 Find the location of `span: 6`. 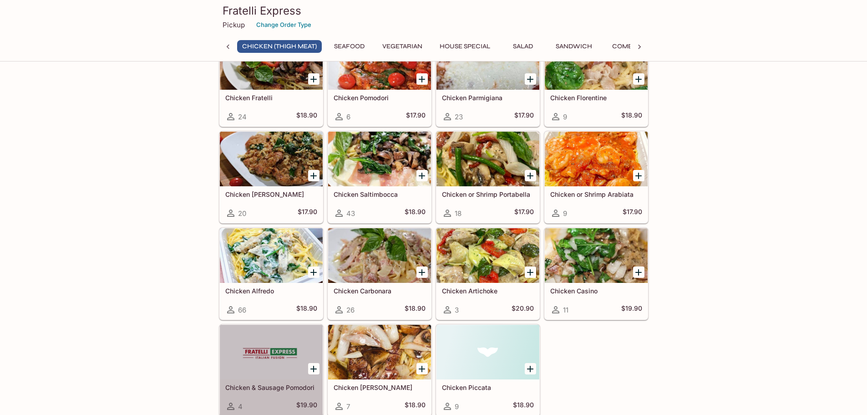

span: 6 is located at coordinates (348, 117).